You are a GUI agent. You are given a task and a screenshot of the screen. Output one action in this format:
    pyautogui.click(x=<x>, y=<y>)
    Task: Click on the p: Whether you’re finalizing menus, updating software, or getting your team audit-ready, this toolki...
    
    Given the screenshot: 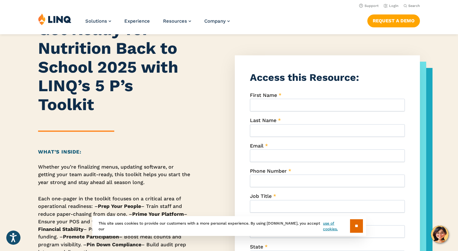 What is the action you would take?
    pyautogui.click(x=114, y=175)
    